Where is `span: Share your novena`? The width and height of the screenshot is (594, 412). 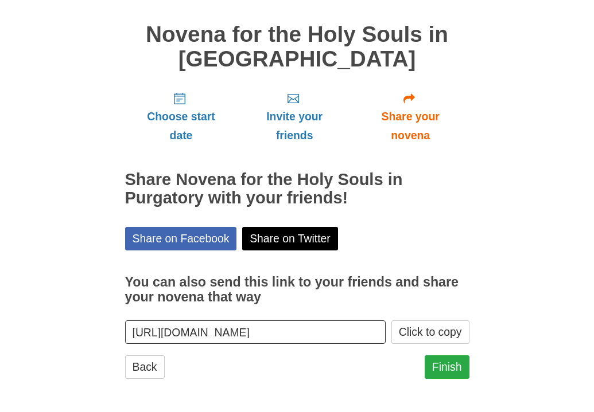
span: Share your novena is located at coordinates (410, 126).